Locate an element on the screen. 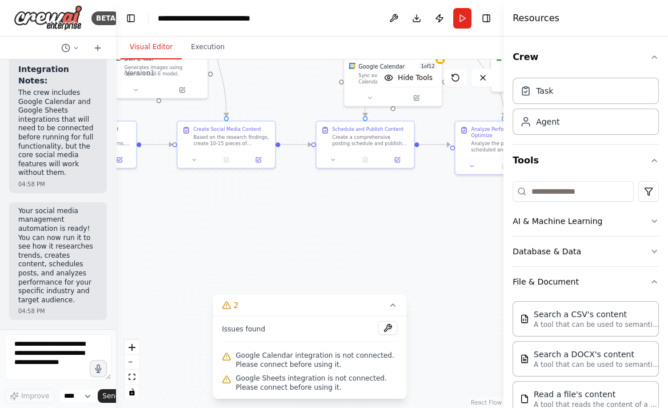  button: Hide left sidebar is located at coordinates (131, 18).